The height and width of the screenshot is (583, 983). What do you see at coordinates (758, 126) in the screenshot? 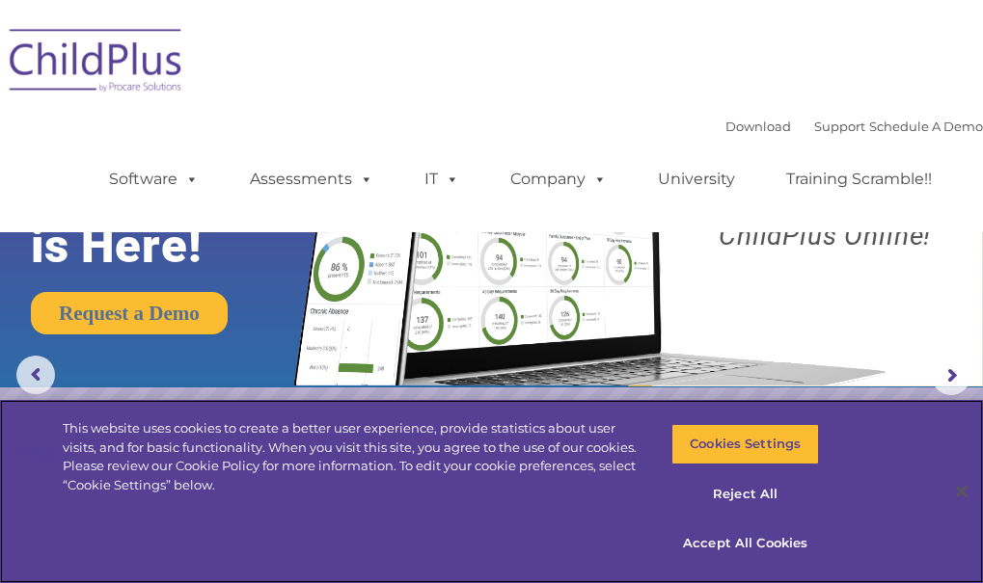
I see `a: Download` at bounding box center [758, 126].